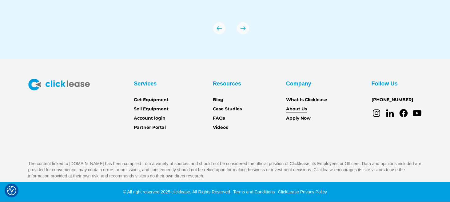  What do you see at coordinates (301, 192) in the screenshot?
I see `a: ClickLease Privacy Policy` at bounding box center [301, 192].